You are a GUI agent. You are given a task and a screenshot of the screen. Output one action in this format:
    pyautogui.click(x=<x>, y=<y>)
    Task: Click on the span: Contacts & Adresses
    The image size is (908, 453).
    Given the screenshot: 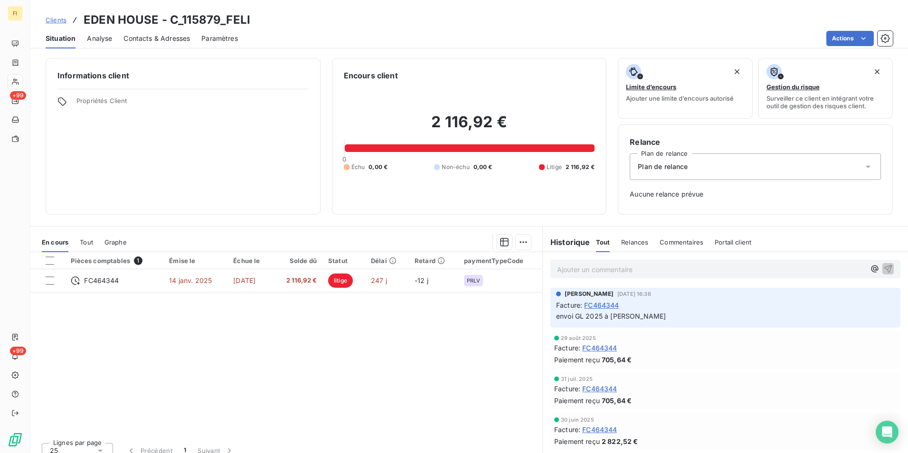 What is the action you would take?
    pyautogui.click(x=157, y=38)
    